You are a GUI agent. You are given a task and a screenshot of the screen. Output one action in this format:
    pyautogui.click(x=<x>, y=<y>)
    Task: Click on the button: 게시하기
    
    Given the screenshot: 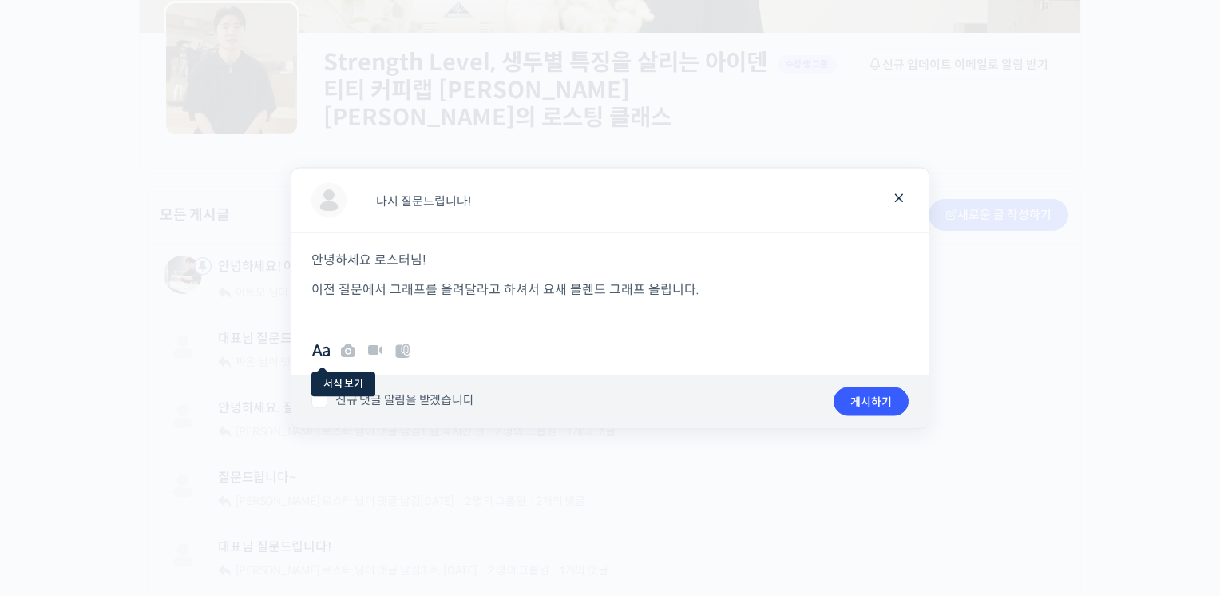 What is the action you would take?
    pyautogui.click(x=871, y=402)
    